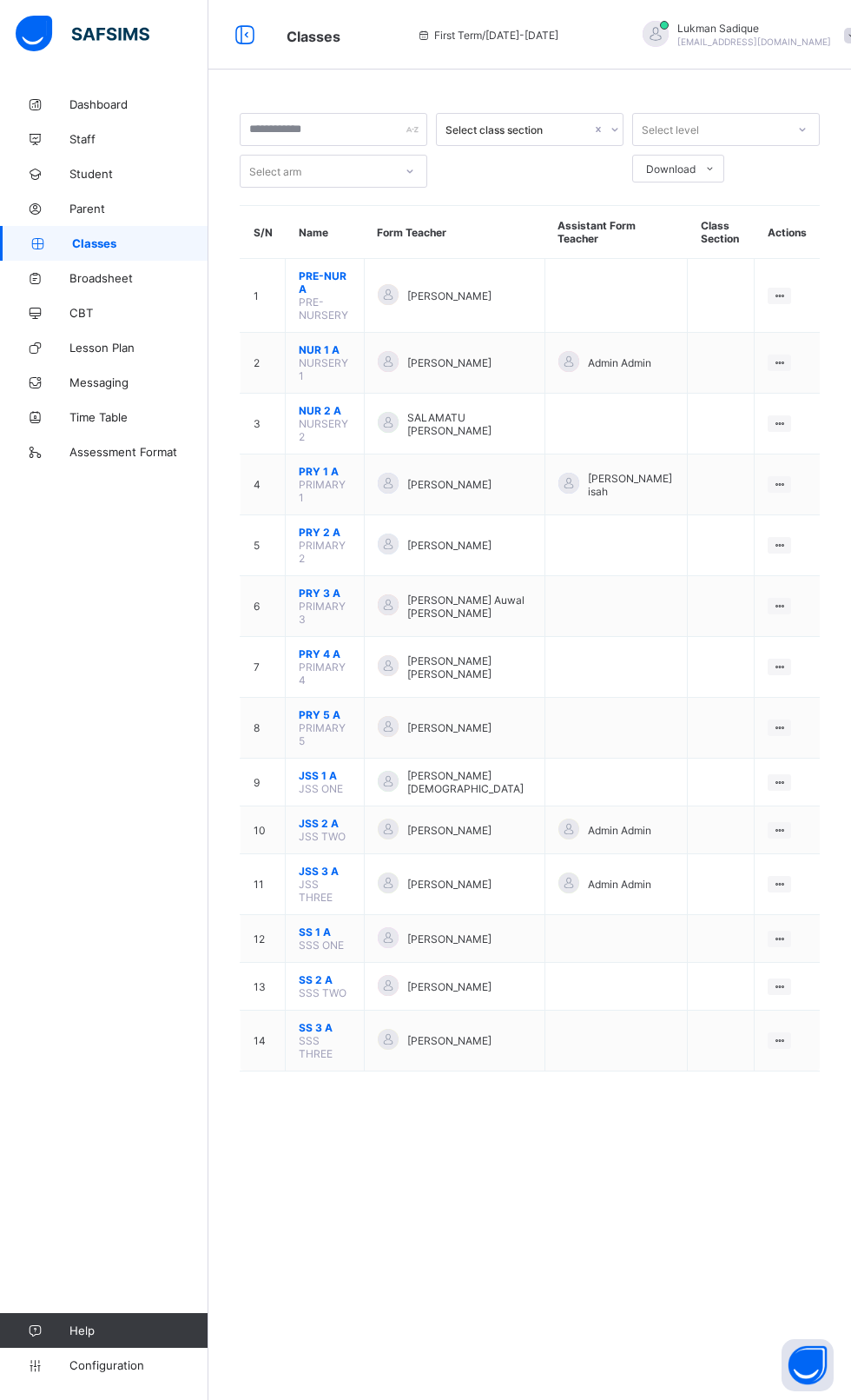 The width and height of the screenshot is (851, 1400). Describe the element at coordinates (325, 1027) in the screenshot. I see `span: SS 3 A` at that location.